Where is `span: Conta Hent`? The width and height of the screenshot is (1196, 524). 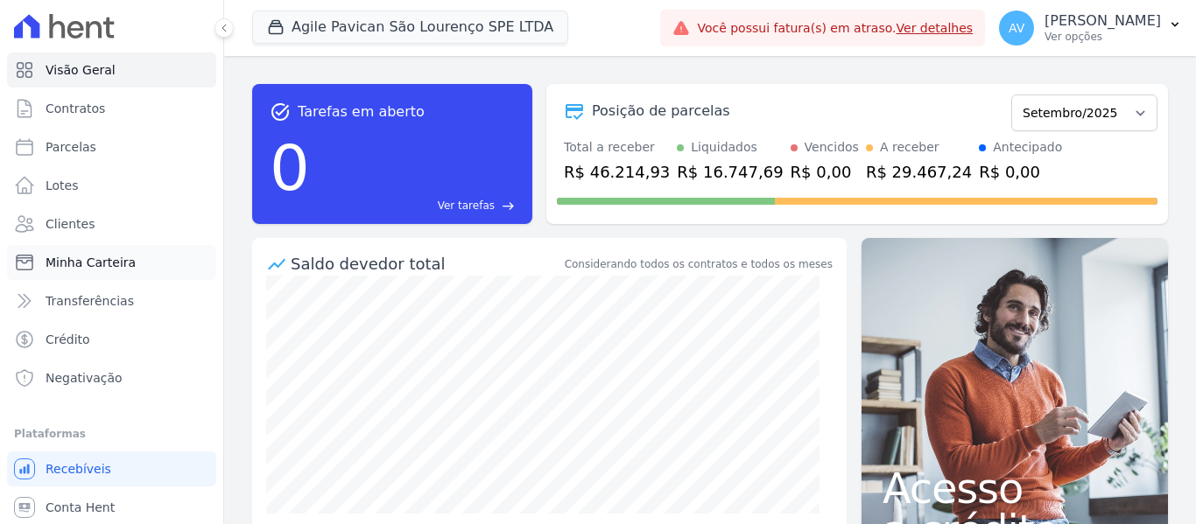
span: Conta Hent is located at coordinates (80, 508).